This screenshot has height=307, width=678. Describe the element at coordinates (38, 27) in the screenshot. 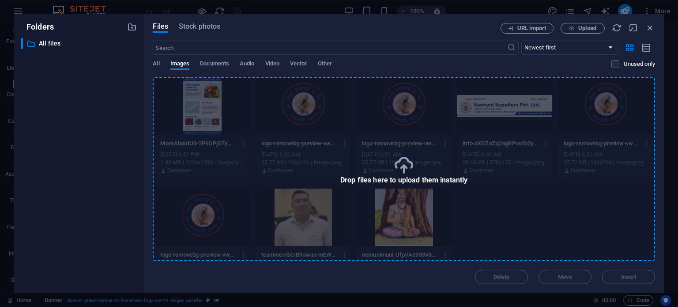

I see `p: Folders` at that location.